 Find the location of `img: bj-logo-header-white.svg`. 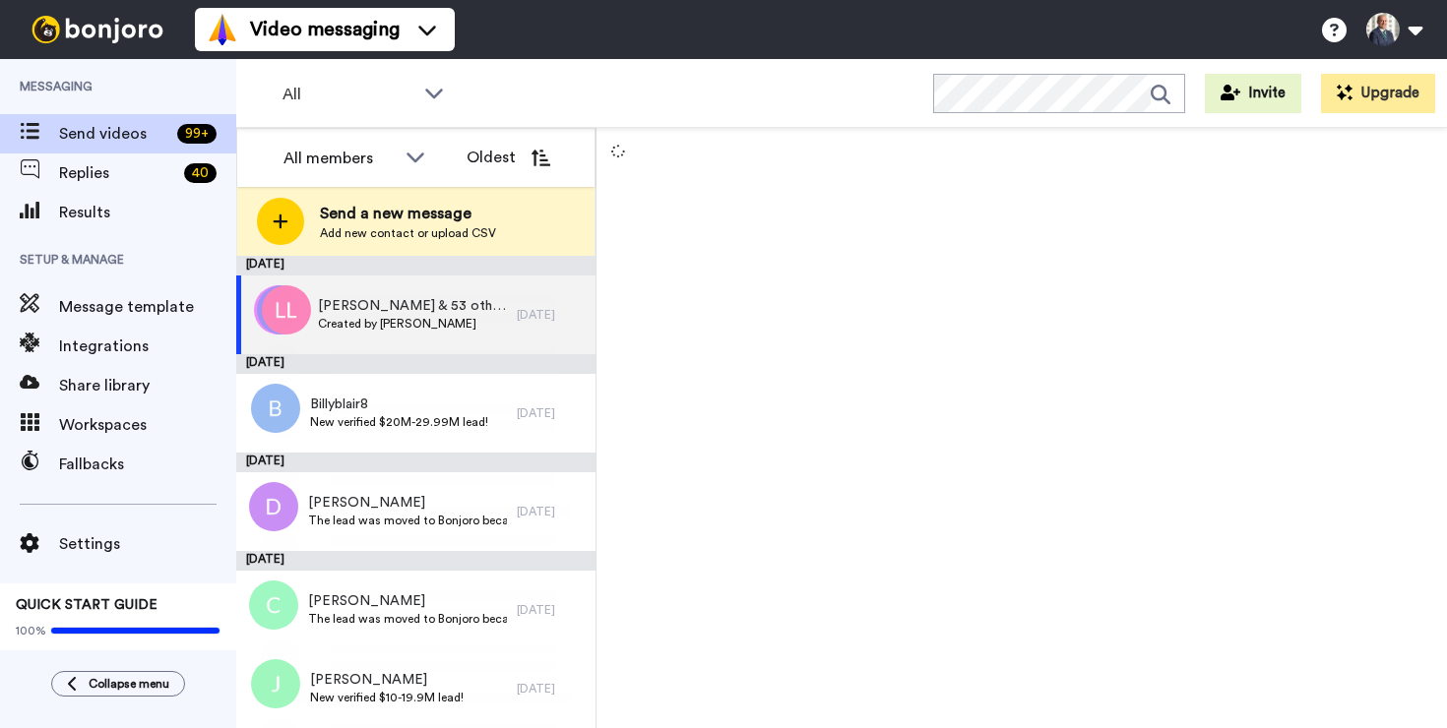

img: bj-logo-header-white.svg is located at coordinates (97, 30).